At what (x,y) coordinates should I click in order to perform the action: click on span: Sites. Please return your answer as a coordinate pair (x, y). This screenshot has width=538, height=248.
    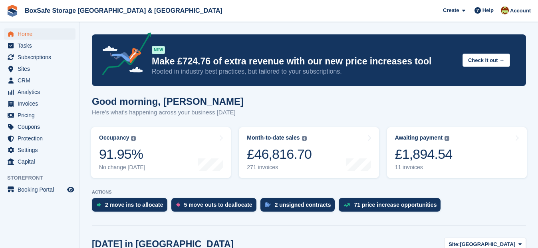
    Looking at the image, I should click on (42, 69).